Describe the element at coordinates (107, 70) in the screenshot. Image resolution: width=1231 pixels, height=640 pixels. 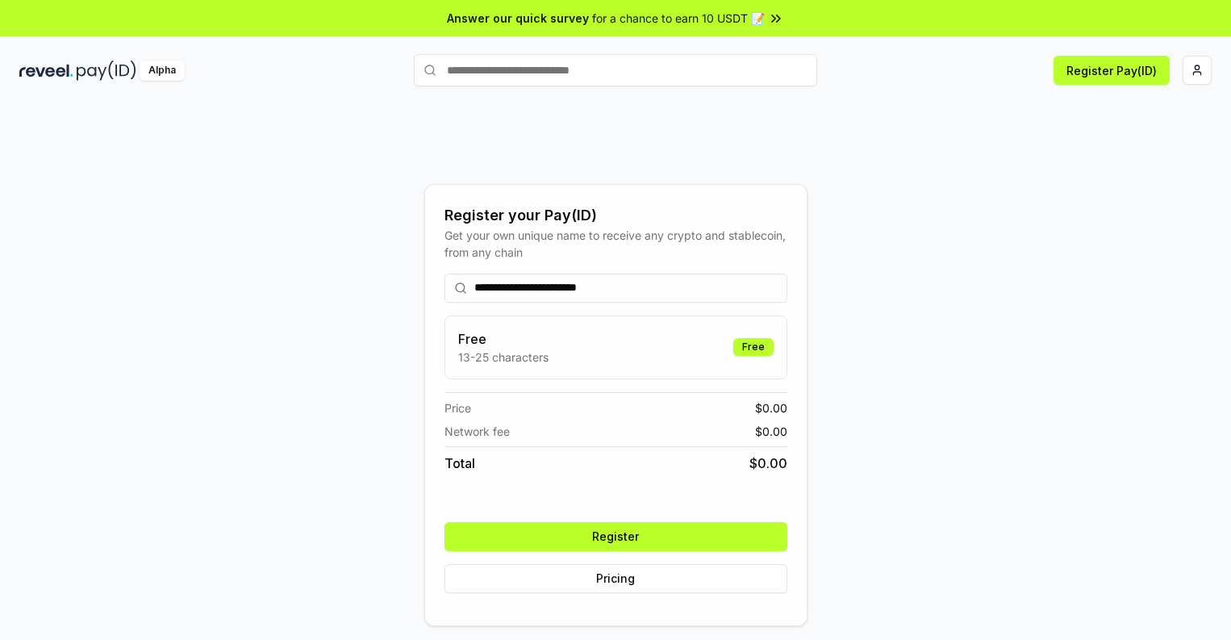
I see `img: pay_id` at that location.